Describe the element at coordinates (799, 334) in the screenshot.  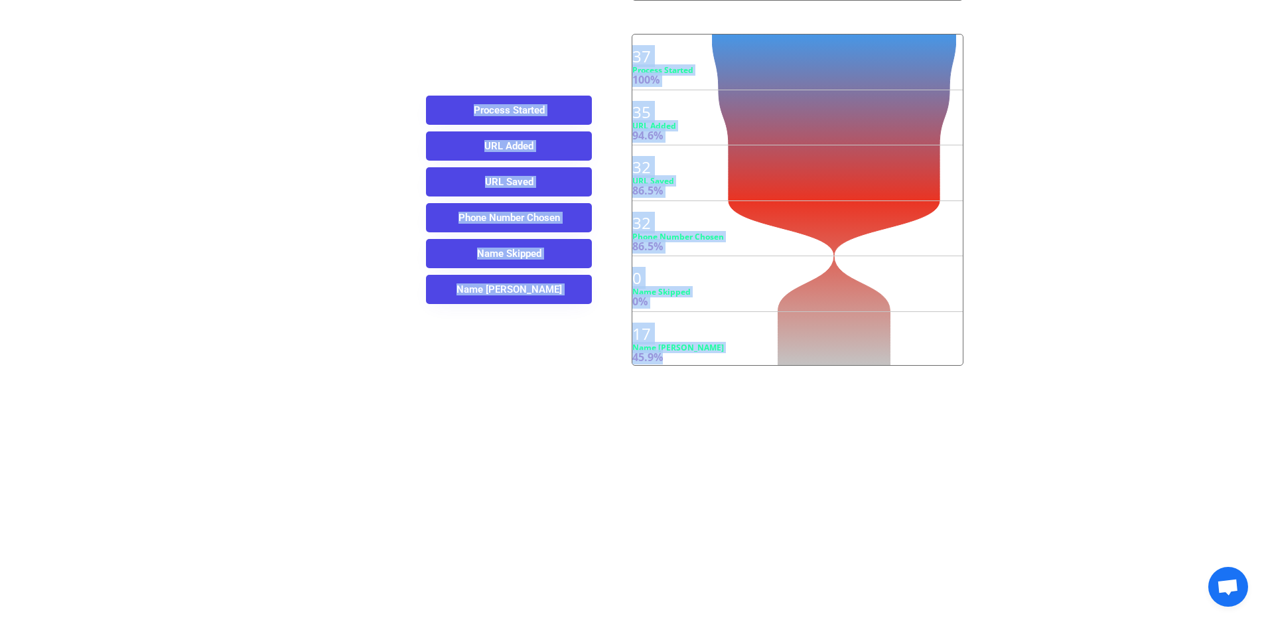
I see `div: 17` at that location.